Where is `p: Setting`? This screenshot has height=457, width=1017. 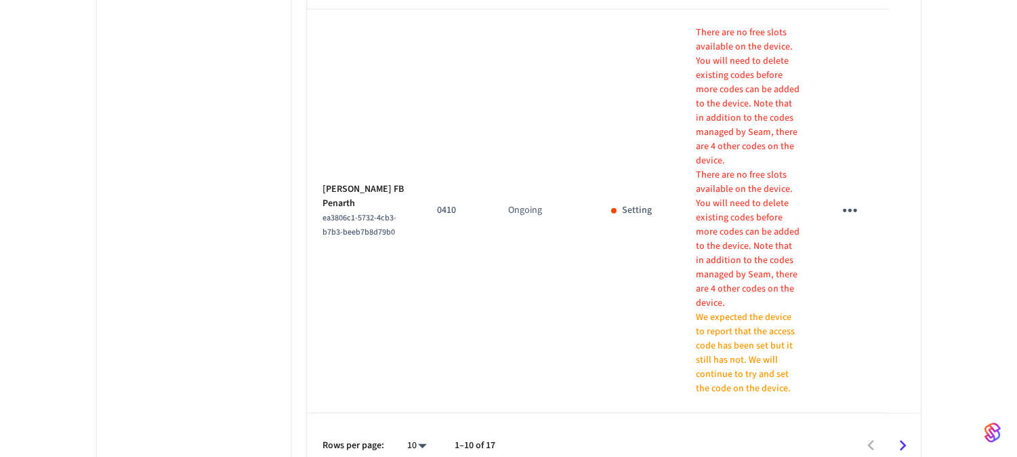 p: Setting is located at coordinates (637, 210).